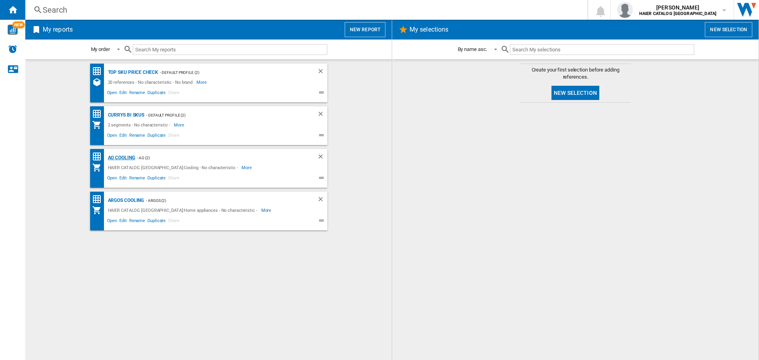 This screenshot has width=759, height=360. Describe the element at coordinates (305, 10) in the screenshot. I see `div: Search` at that location.